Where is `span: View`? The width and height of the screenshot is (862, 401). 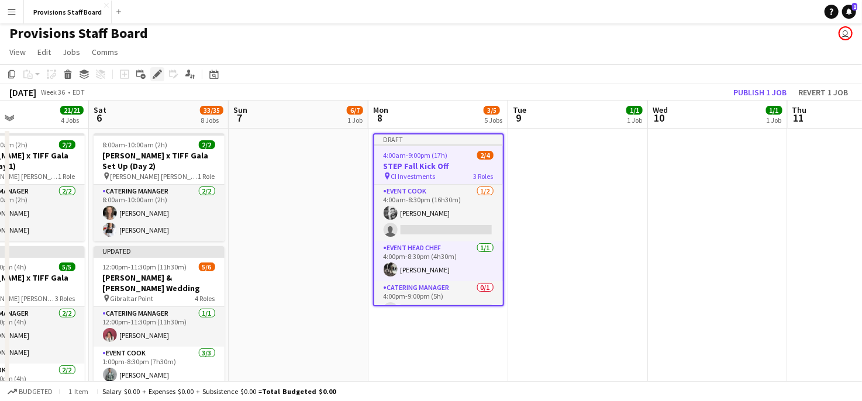 span: View is located at coordinates (18, 52).